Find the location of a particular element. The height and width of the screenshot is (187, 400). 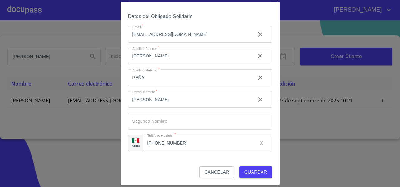

span: Cancelar is located at coordinates (216, 172).